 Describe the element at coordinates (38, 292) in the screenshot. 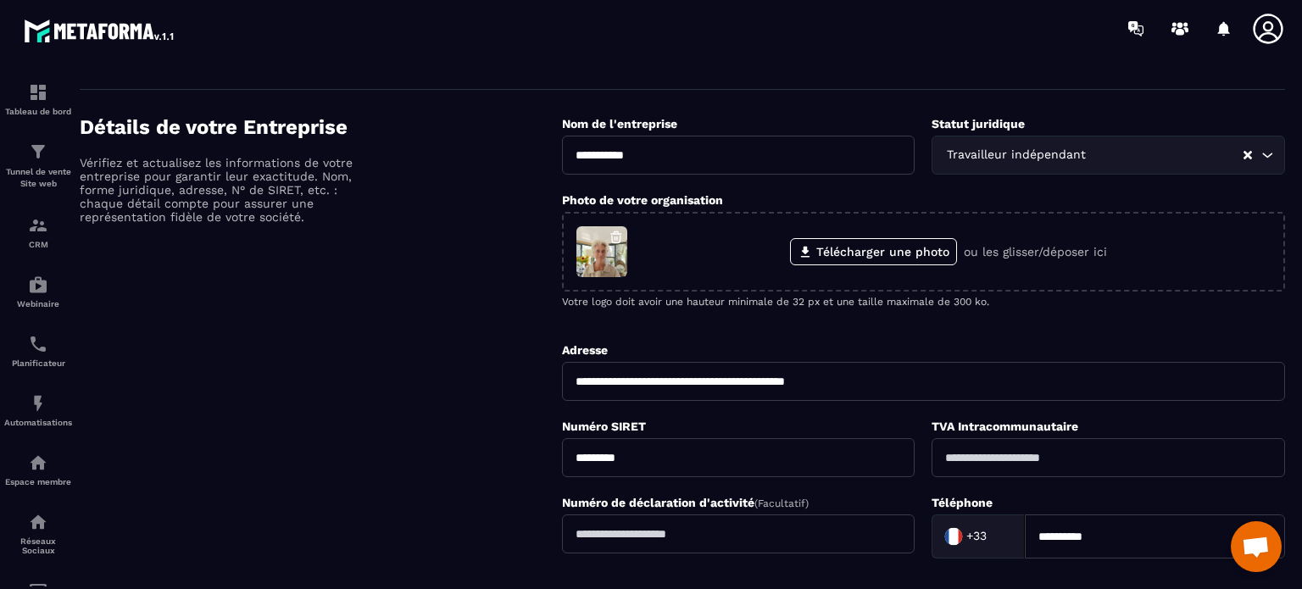

I see `a: automationsautomationsWebinaire` at that location.